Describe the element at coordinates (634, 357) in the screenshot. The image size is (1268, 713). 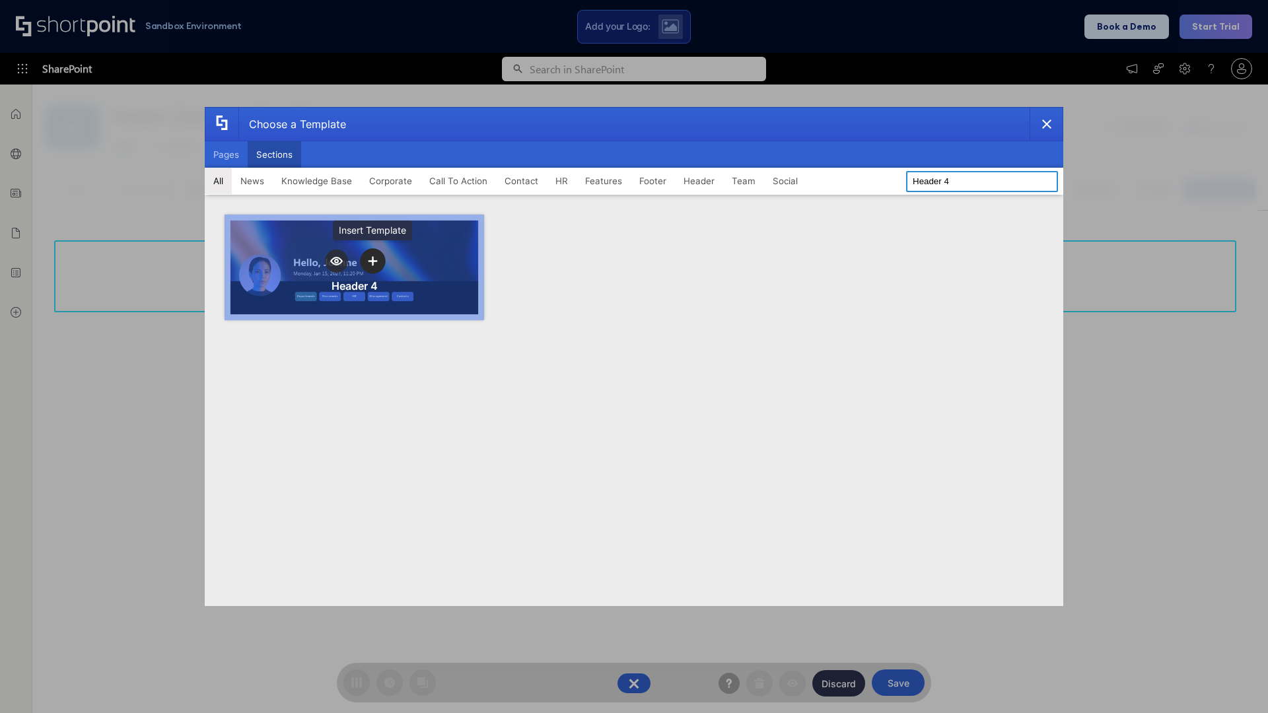
I see `div: template selector` at that location.